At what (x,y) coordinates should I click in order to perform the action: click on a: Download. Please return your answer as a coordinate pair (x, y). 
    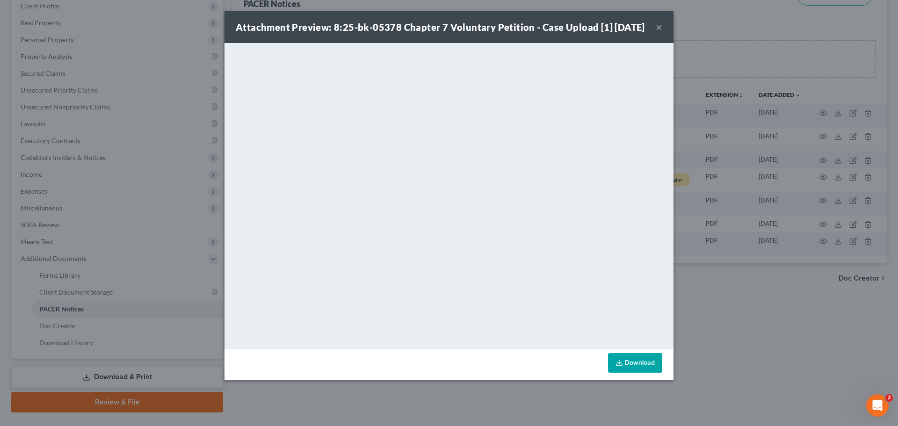
    Looking at the image, I should click on (635, 363).